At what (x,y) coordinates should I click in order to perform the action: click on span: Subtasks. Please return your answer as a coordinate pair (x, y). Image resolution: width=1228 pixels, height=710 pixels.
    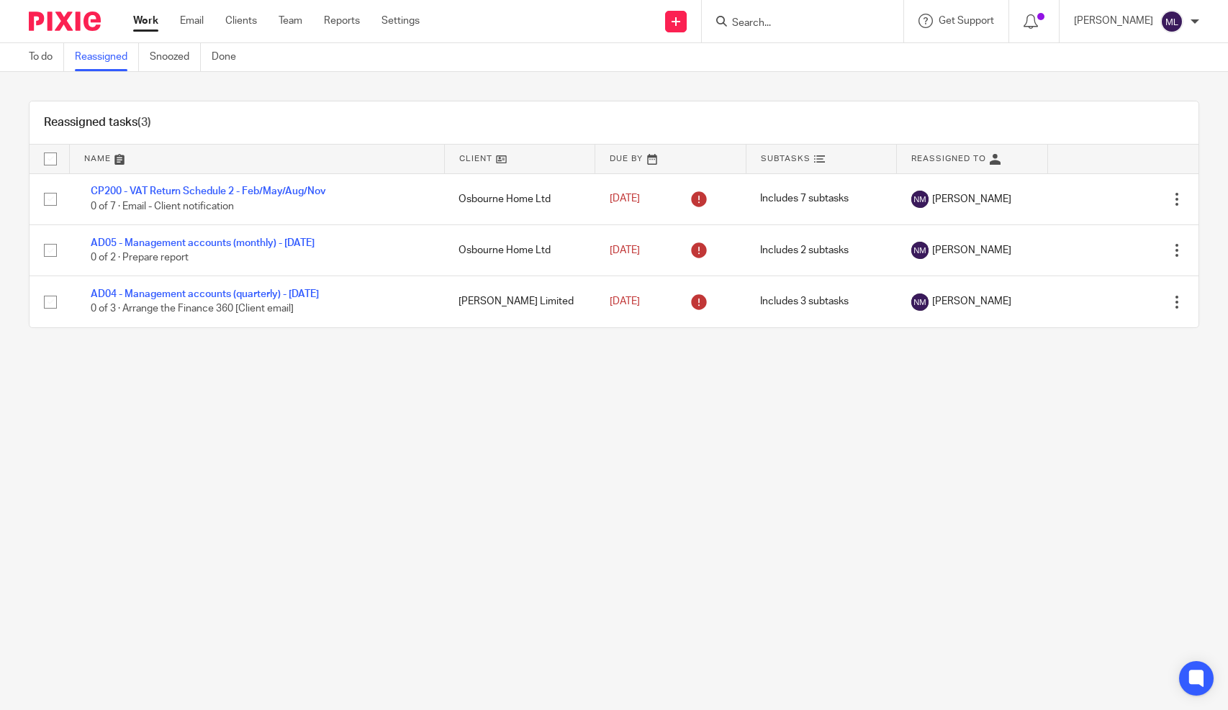
    Looking at the image, I should click on (785, 158).